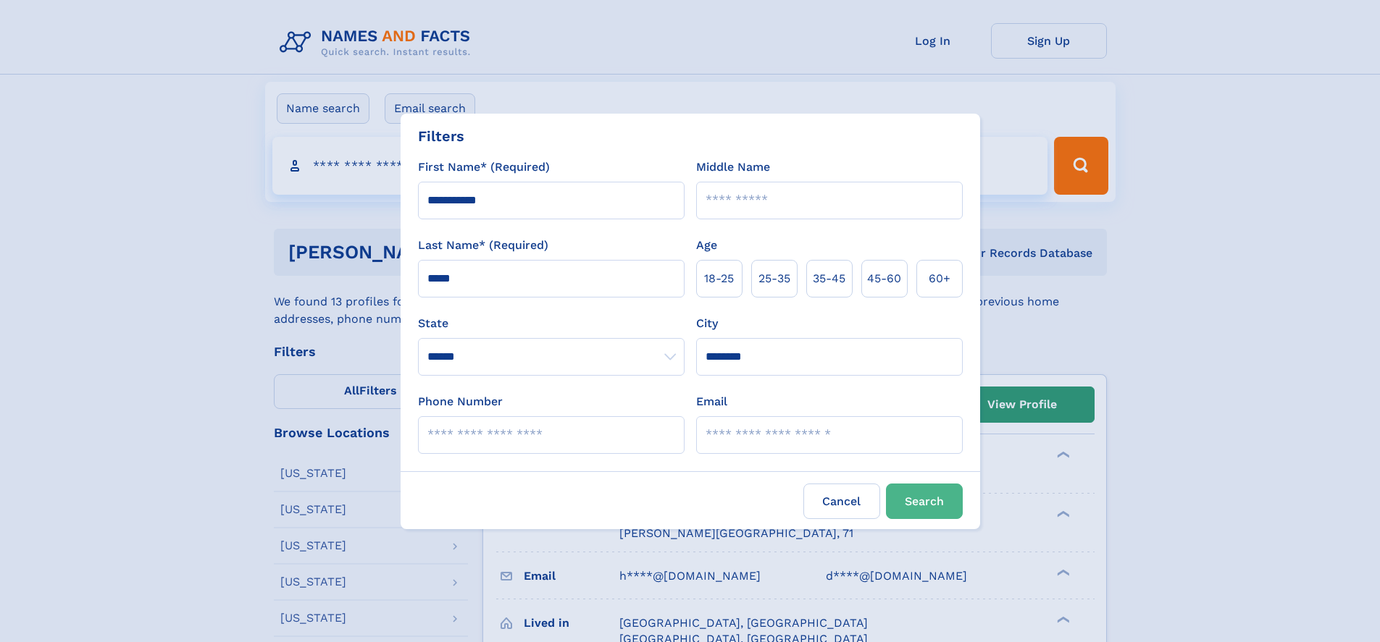 This screenshot has height=642, width=1380. I want to click on label: First Name* (Required), so click(484, 167).